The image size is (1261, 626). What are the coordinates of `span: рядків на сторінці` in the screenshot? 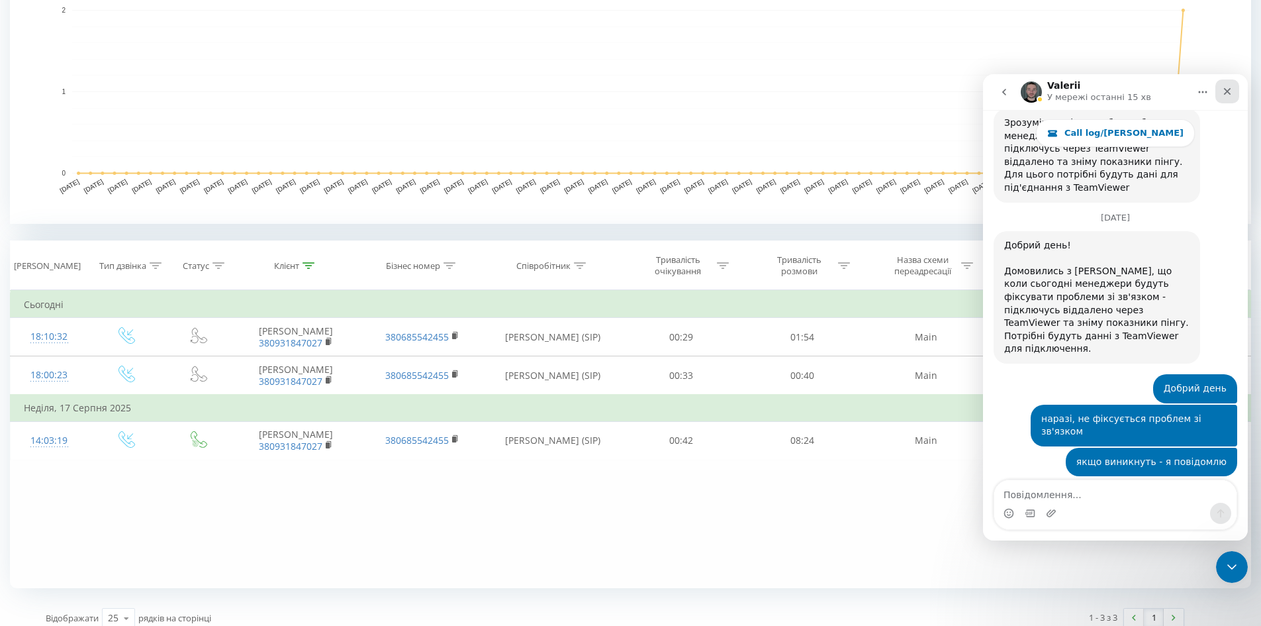 It's located at (175, 618).